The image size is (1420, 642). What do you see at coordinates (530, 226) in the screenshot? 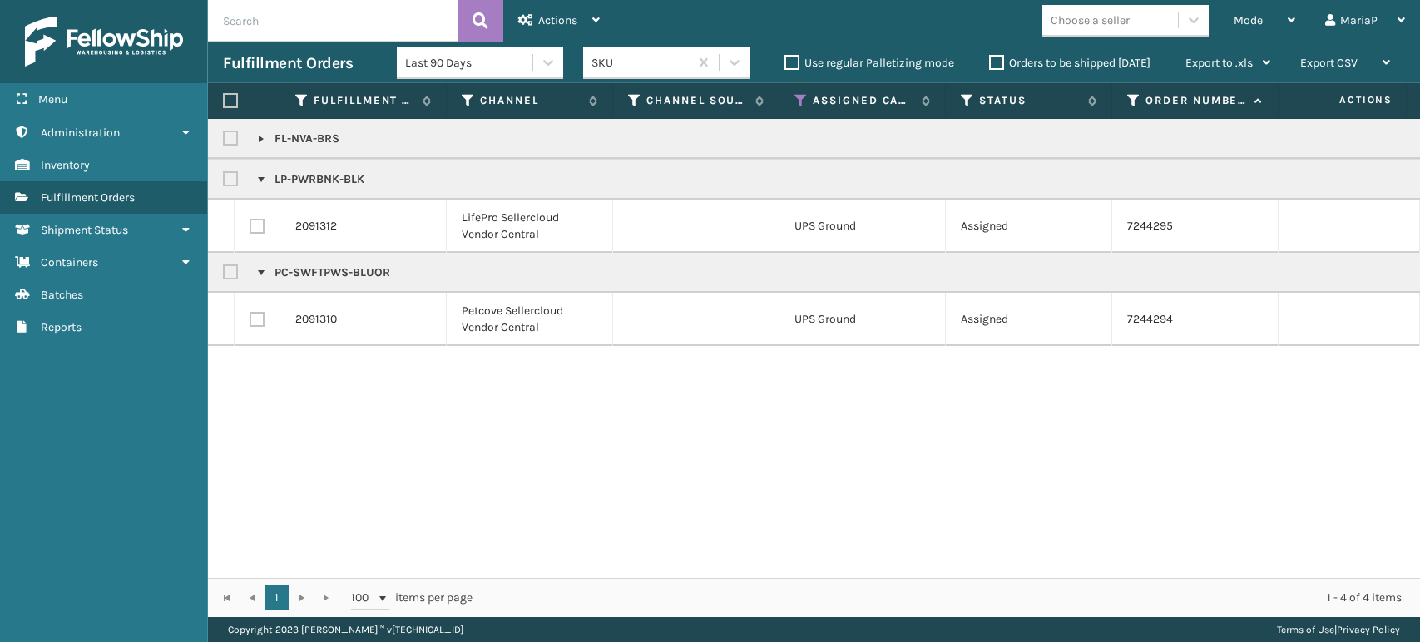
I see `td: LifePro Sellercloud Vendor Central` at bounding box center [530, 226].